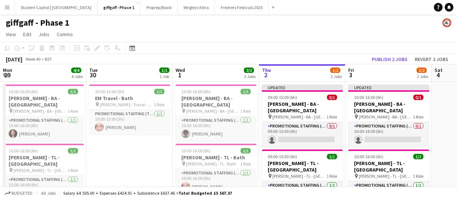  Describe the element at coordinates (48, 193) in the screenshot. I see `span: All jobs` at that location.